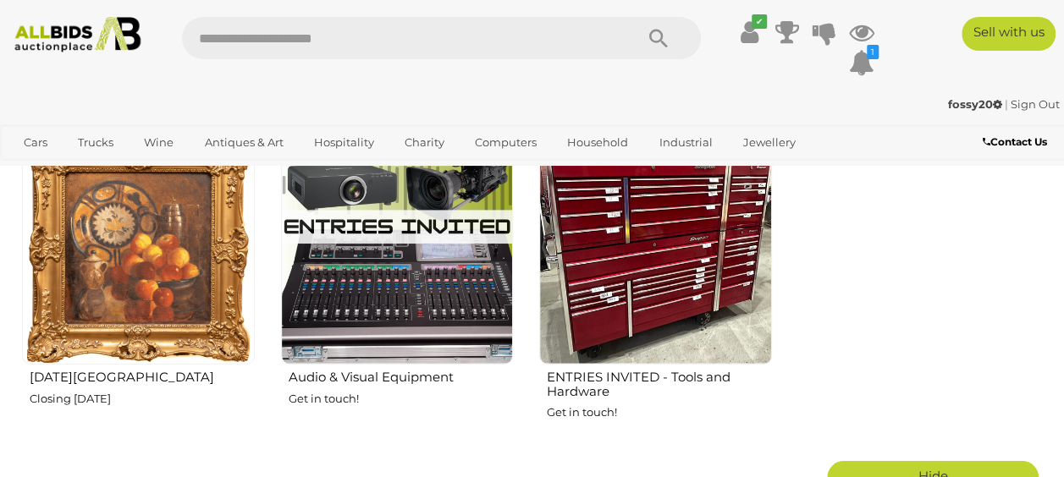 The width and height of the screenshot is (1064, 477). I want to click on button: Search, so click(658, 38).